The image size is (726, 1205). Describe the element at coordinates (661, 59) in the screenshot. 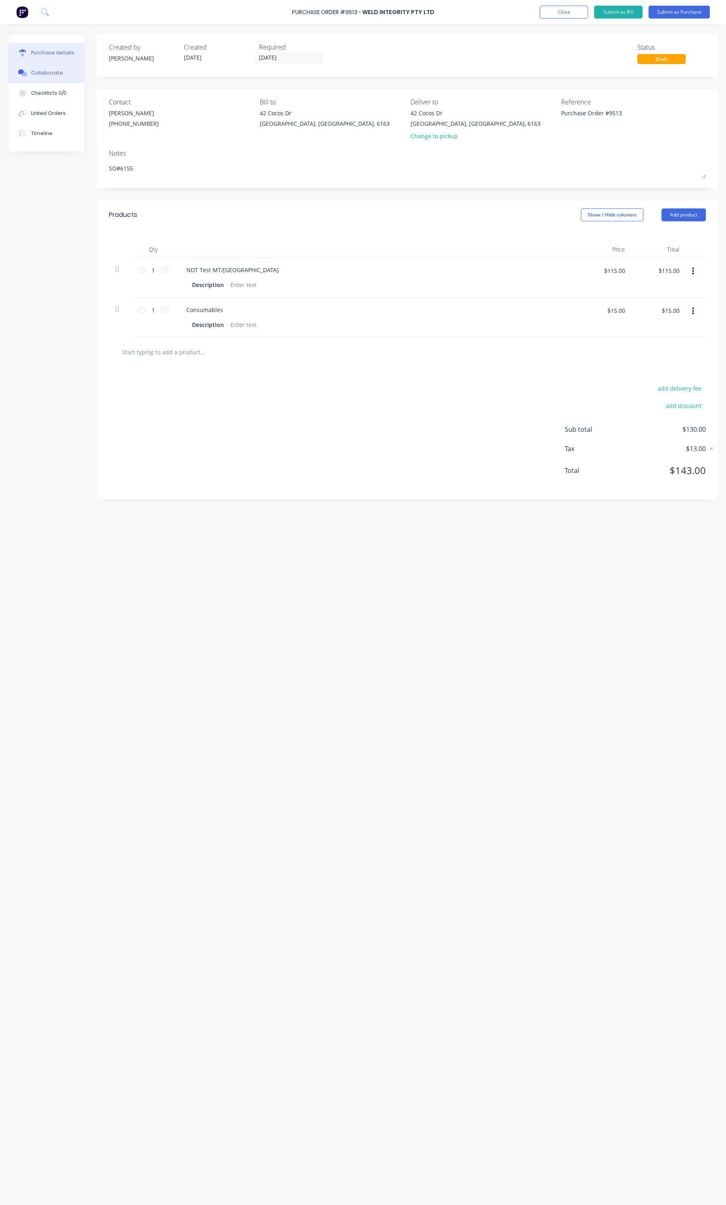

I see `div: Draft` at that location.